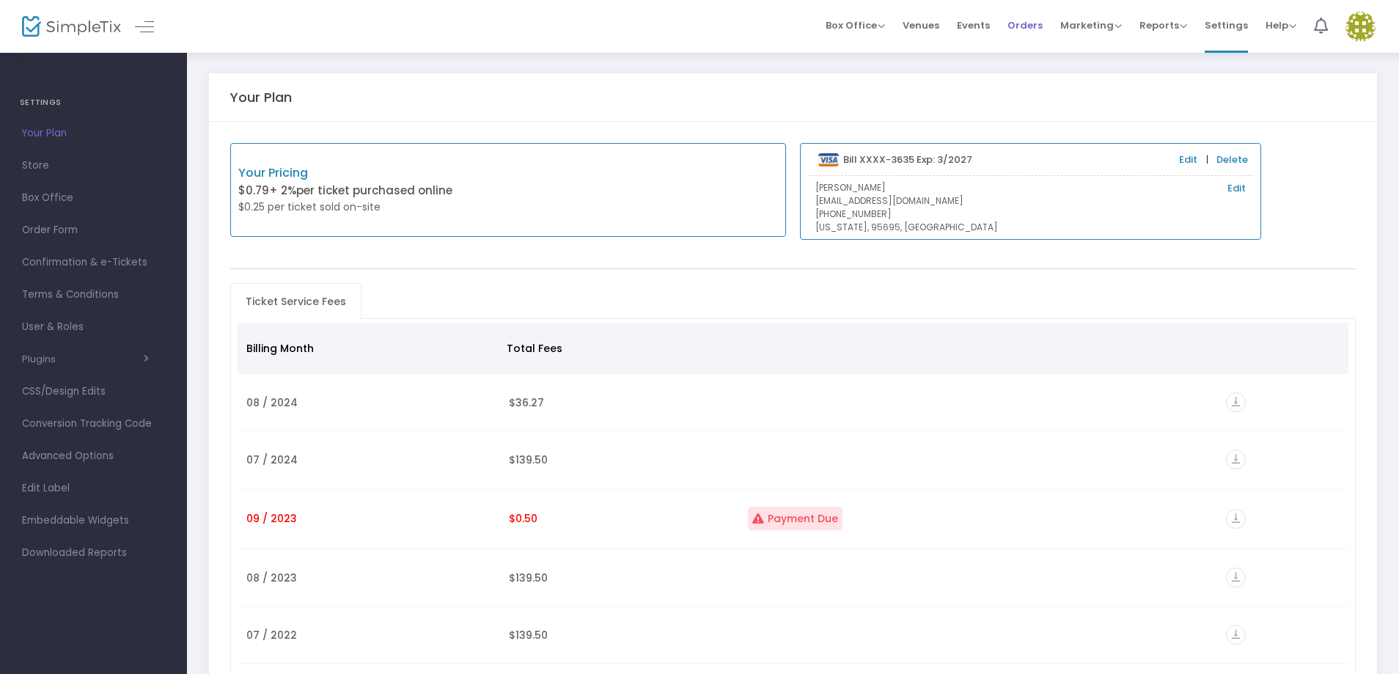 The width and height of the screenshot is (1399, 674). What do you see at coordinates (93, 133) in the screenshot?
I see `span: Your Plan` at bounding box center [93, 133].